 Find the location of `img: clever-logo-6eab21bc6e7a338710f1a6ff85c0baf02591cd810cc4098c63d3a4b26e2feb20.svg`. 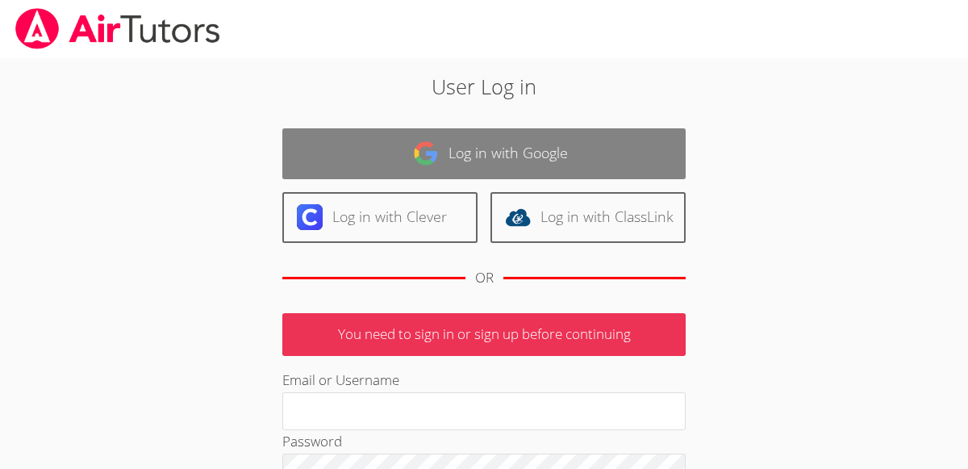

img: clever-logo-6eab21bc6e7a338710f1a6ff85c0baf02591cd810cc4098c63d3a4b26e2feb20.svg is located at coordinates (310, 217).